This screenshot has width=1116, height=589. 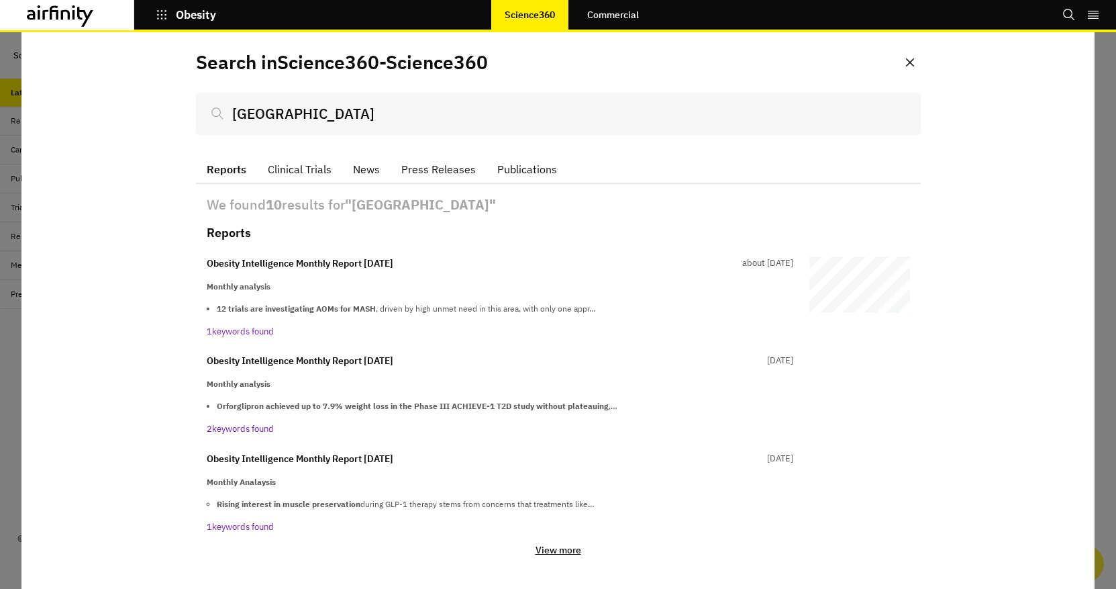 I want to click on p: Science360, so click(x=529, y=15).